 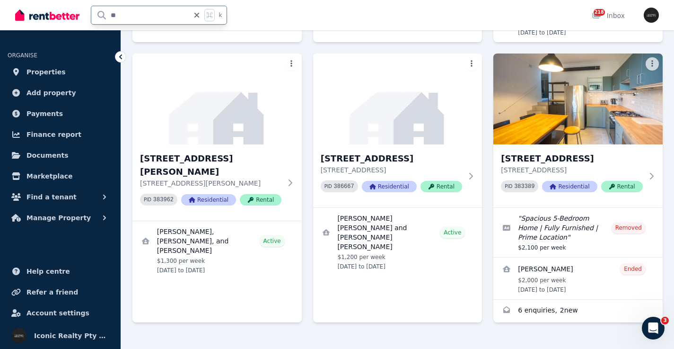 I want to click on a: Payments, so click(x=60, y=114).